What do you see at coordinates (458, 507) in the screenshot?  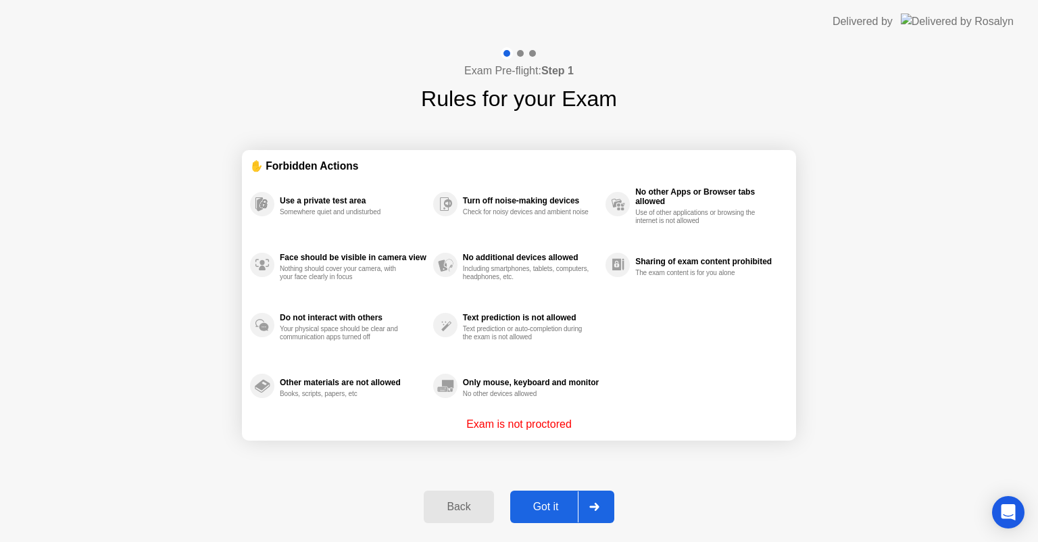 I see `button: Back` at bounding box center [458, 507].